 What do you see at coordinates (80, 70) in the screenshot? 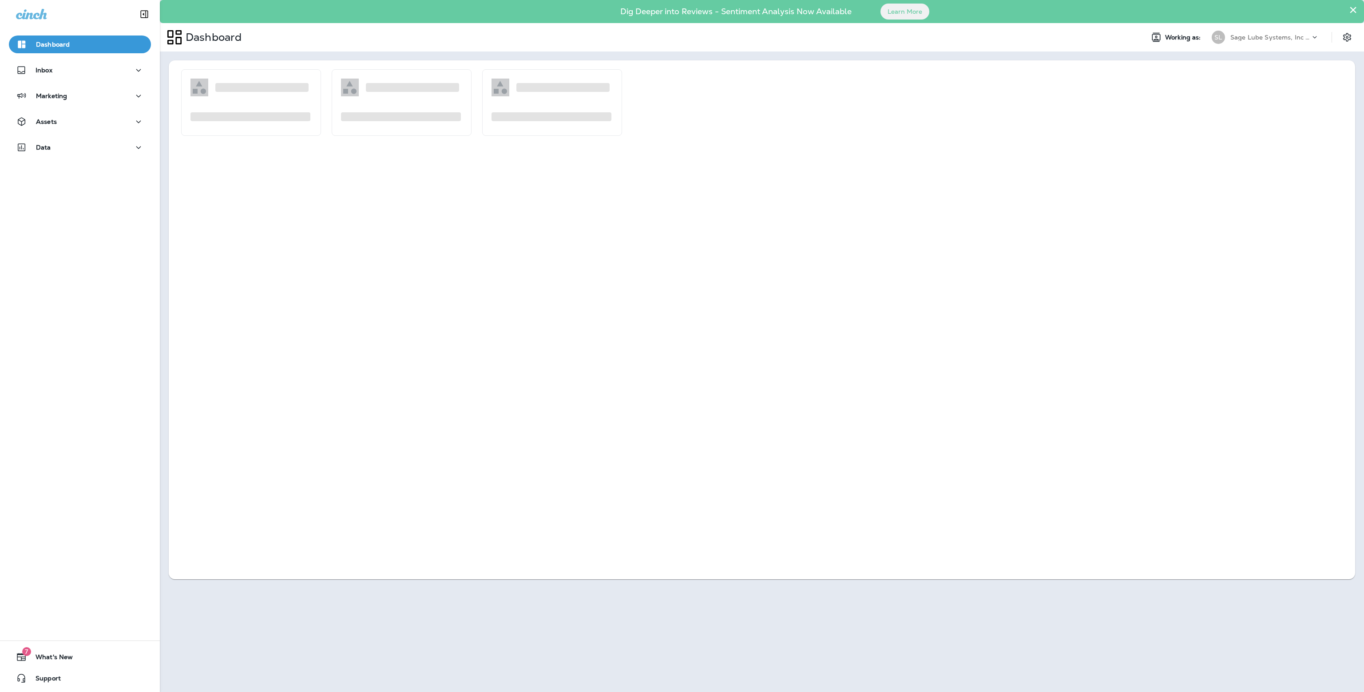
I see `button: Inbox` at bounding box center [80, 70].